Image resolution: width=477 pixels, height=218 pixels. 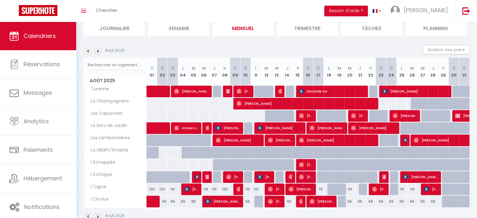 I want to click on th: 01, so click(x=152, y=71).